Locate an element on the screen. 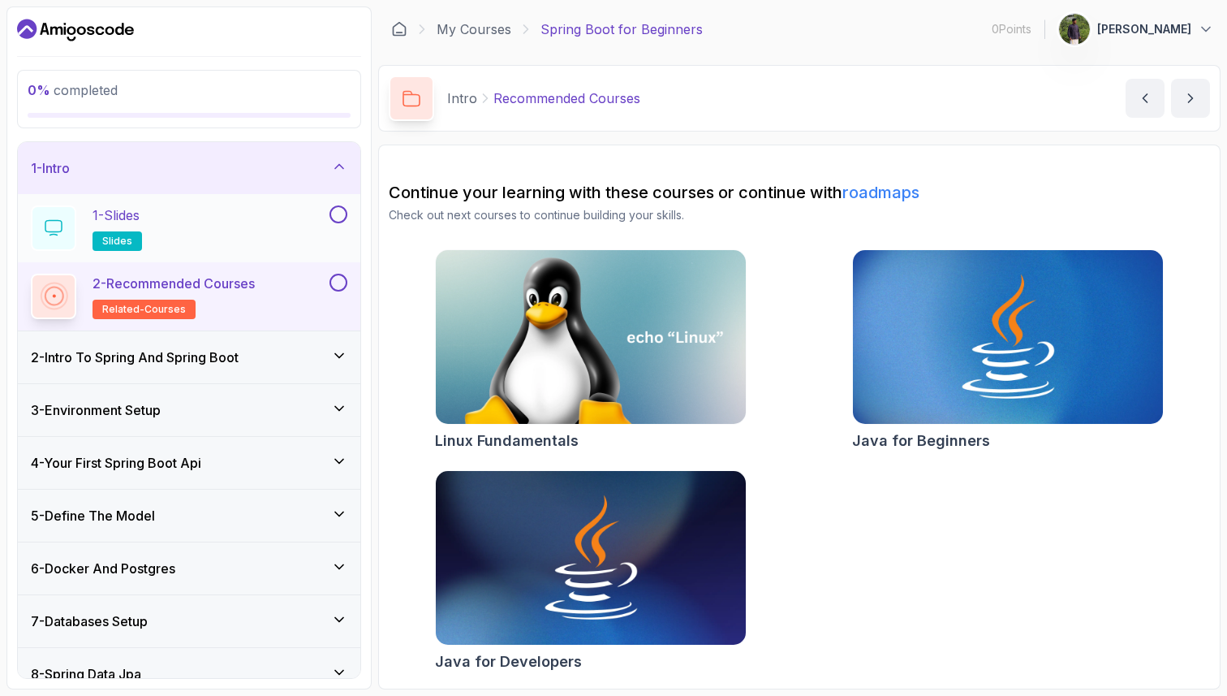 The image size is (1227, 696). button: 6-Docker And Postgres is located at coordinates (189, 568).